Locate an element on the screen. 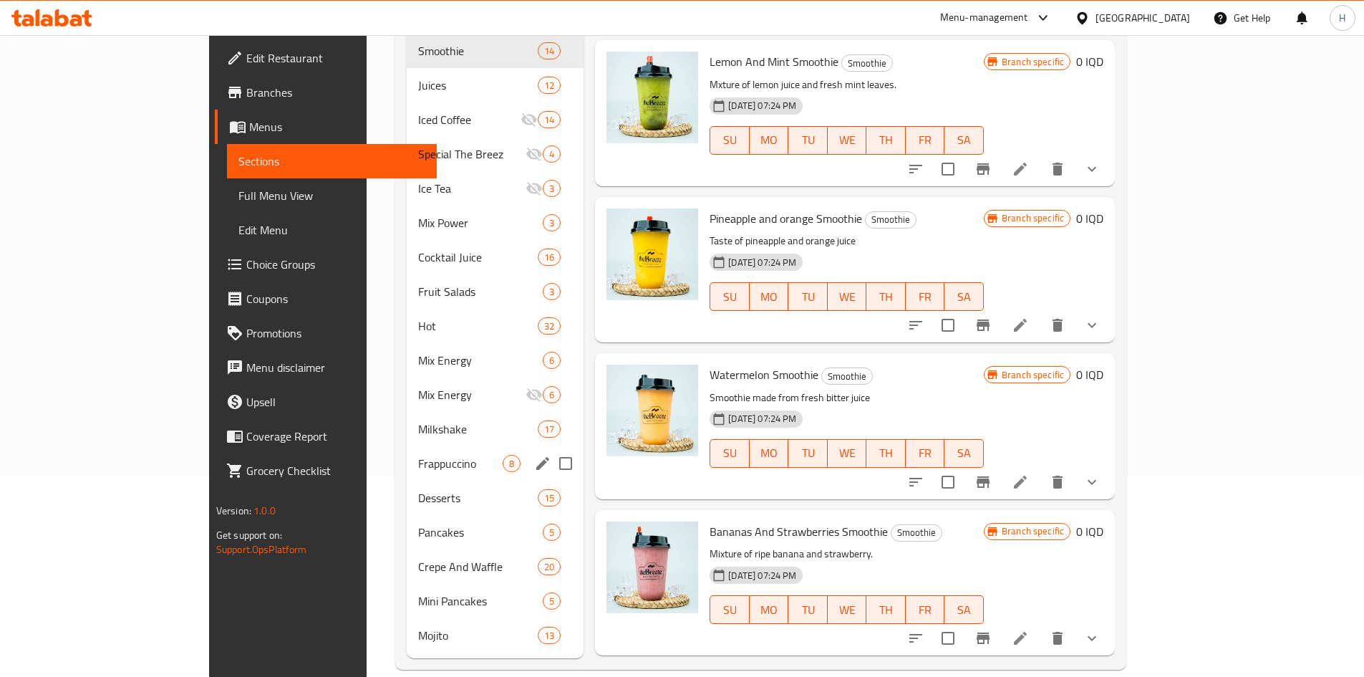 The image size is (1364, 677). div: Smoothie is located at coordinates (478, 51).